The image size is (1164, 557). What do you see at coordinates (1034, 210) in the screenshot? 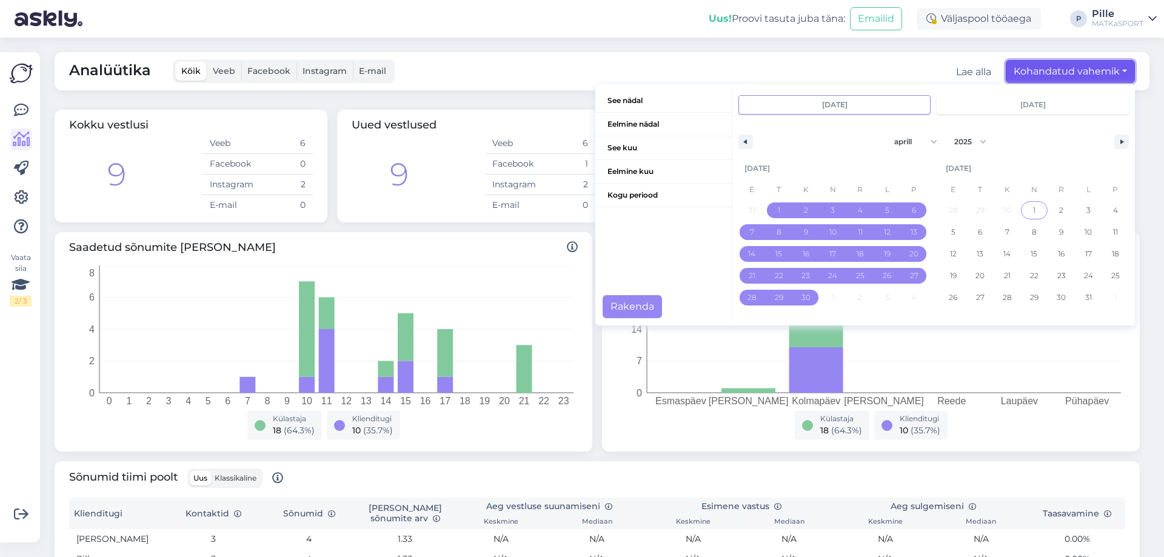
I see `span: 1` at bounding box center [1034, 210].